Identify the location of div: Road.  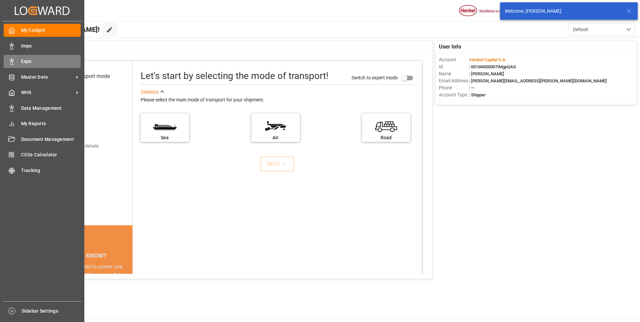
(386, 137).